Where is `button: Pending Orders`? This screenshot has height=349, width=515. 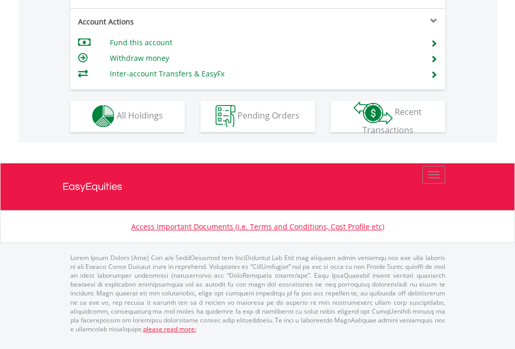
button: Pending Orders is located at coordinates (258, 117).